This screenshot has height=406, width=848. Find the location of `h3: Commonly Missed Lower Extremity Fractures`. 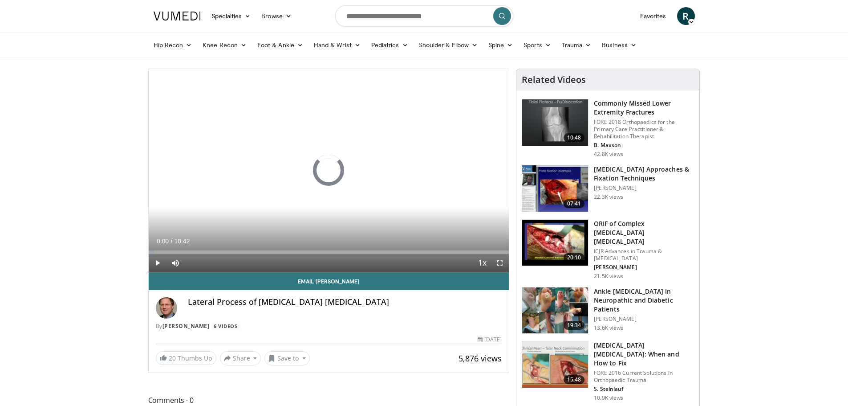

h3: Commonly Missed Lower Extremity Fractures is located at coordinates (644, 108).